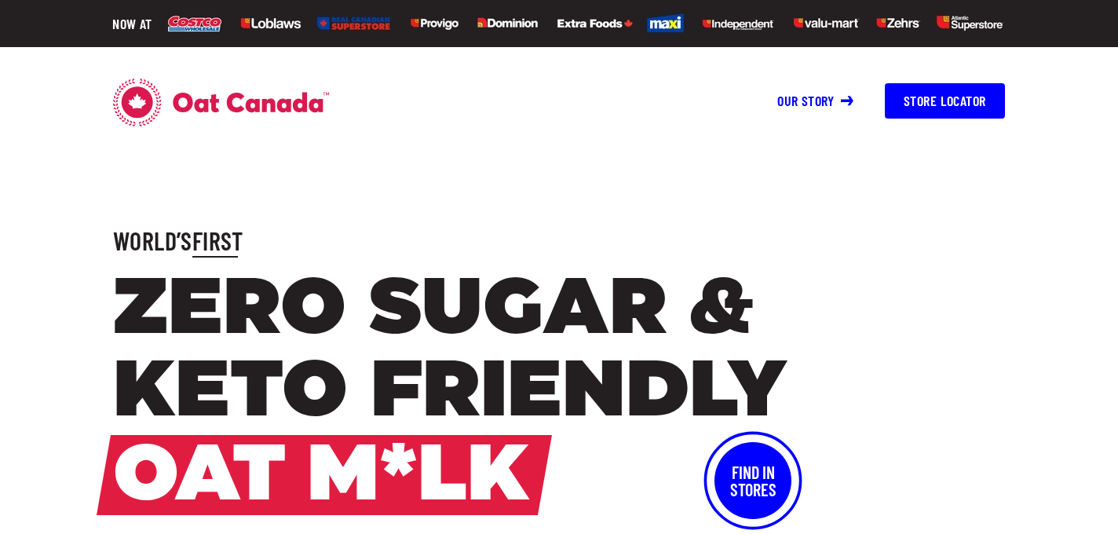 This screenshot has width=1118, height=534. Describe the element at coordinates (945, 101) in the screenshot. I see `button: Store Locator` at that location.